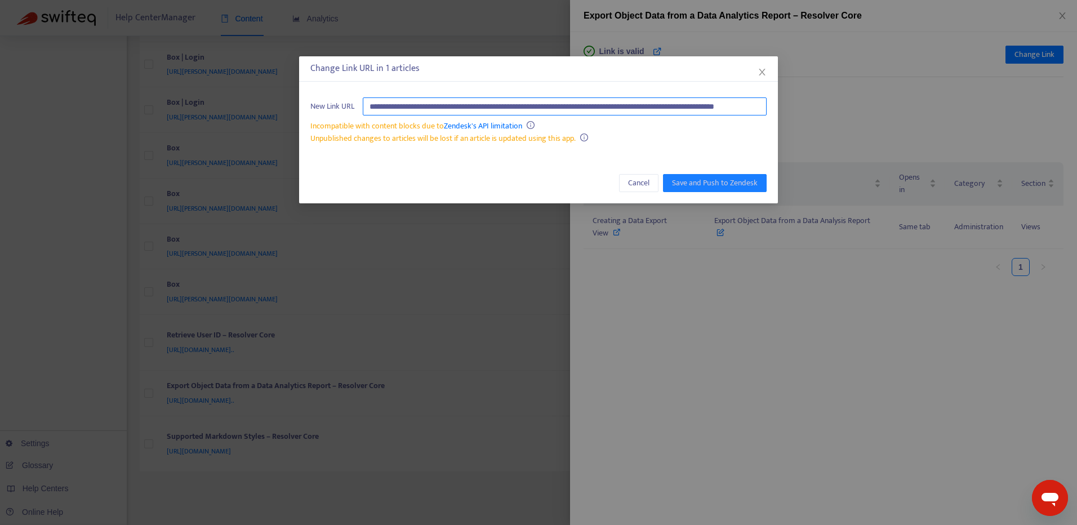 The height and width of the screenshot is (525, 1077). Describe the element at coordinates (332, 106) in the screenshot. I see `span: New Link URL` at that location.